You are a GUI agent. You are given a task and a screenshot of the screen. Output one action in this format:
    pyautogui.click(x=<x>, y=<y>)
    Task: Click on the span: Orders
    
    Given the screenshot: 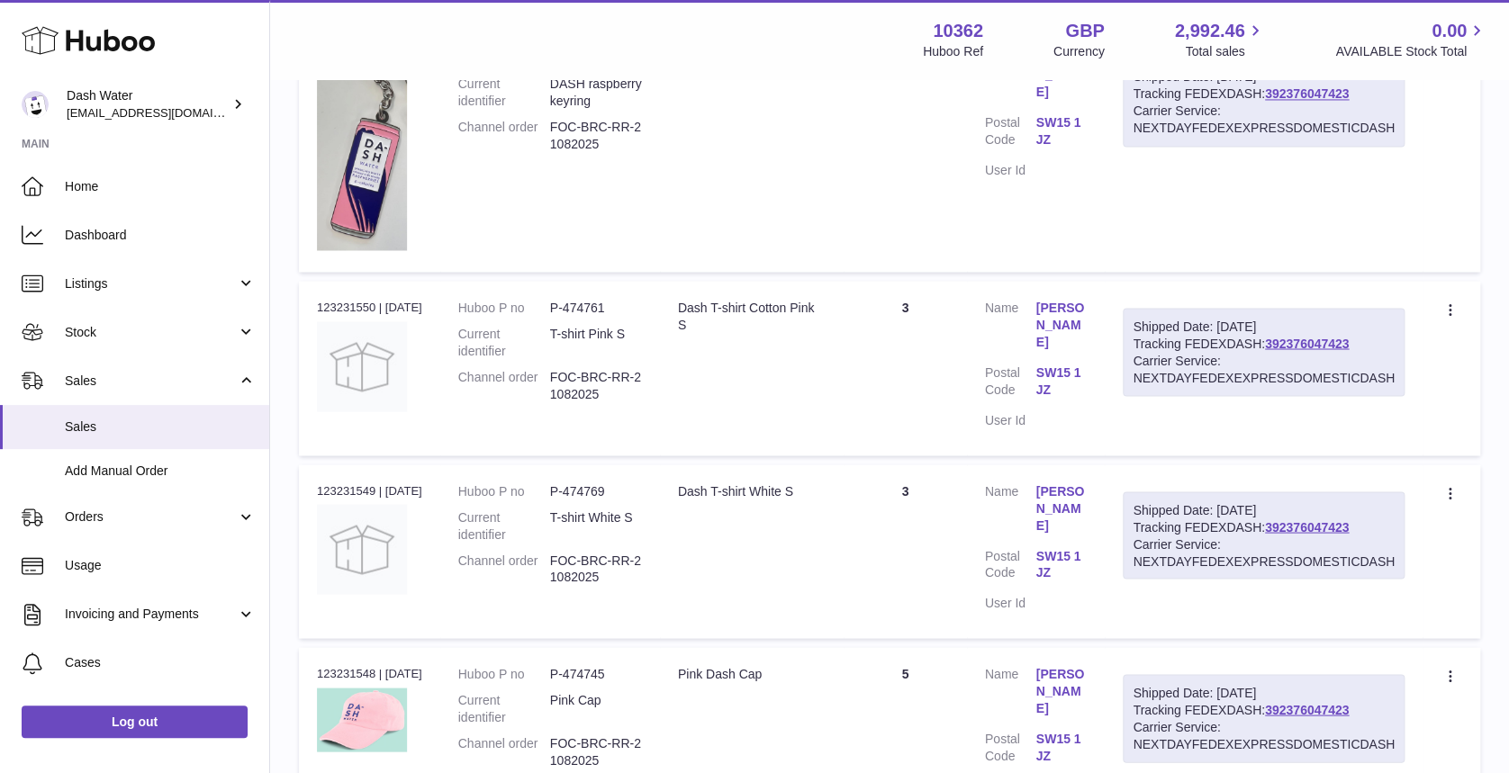 What is the action you would take?
    pyautogui.click(x=150, y=517)
    